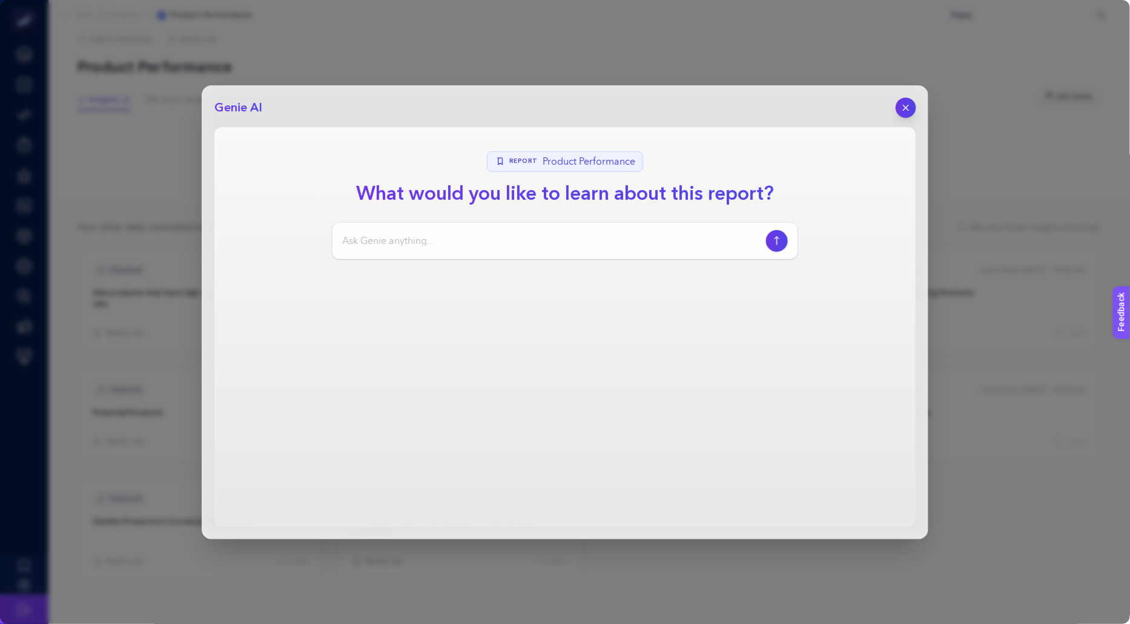  Describe the element at coordinates (588, 162) in the screenshot. I see `span: Product Performance` at that location.